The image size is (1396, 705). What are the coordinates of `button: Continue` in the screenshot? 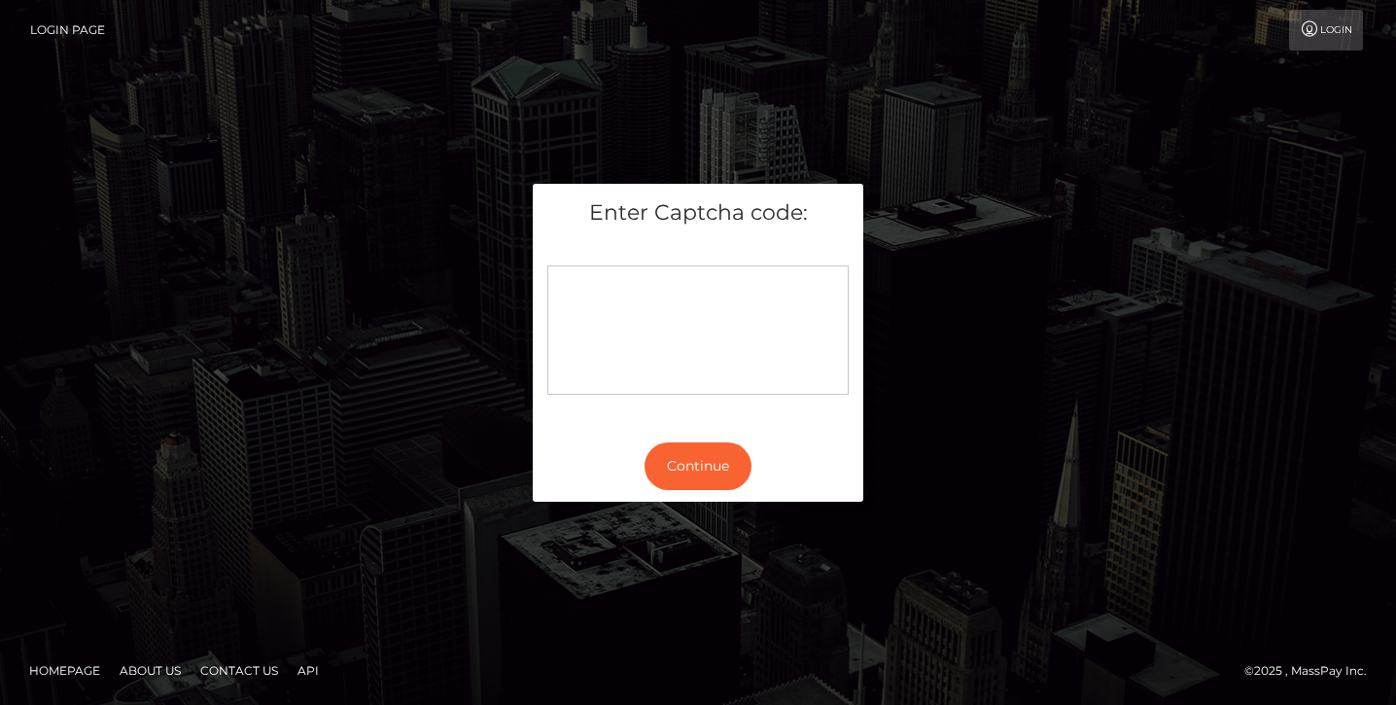 It's located at (698, 466).